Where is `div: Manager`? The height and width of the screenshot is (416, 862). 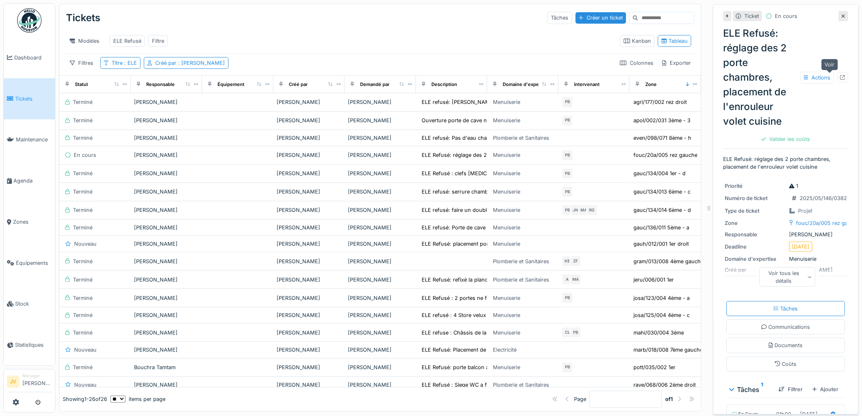
div: Manager is located at coordinates (37, 376).